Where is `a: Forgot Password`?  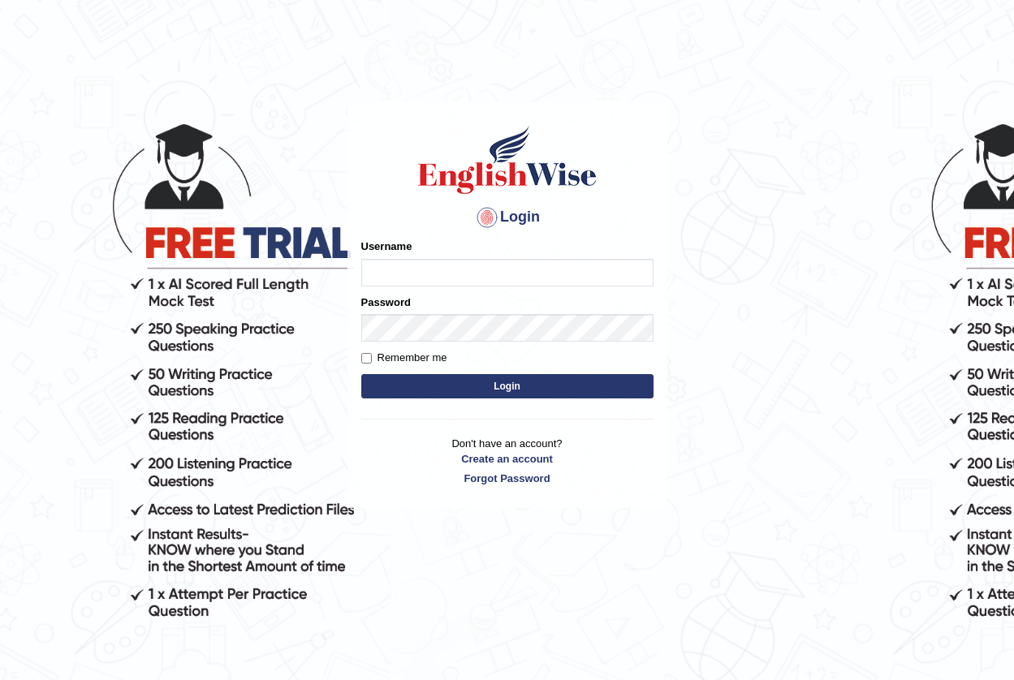 a: Forgot Password is located at coordinates (507, 478).